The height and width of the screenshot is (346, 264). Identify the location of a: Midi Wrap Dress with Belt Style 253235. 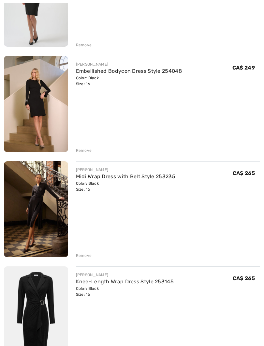
(126, 176).